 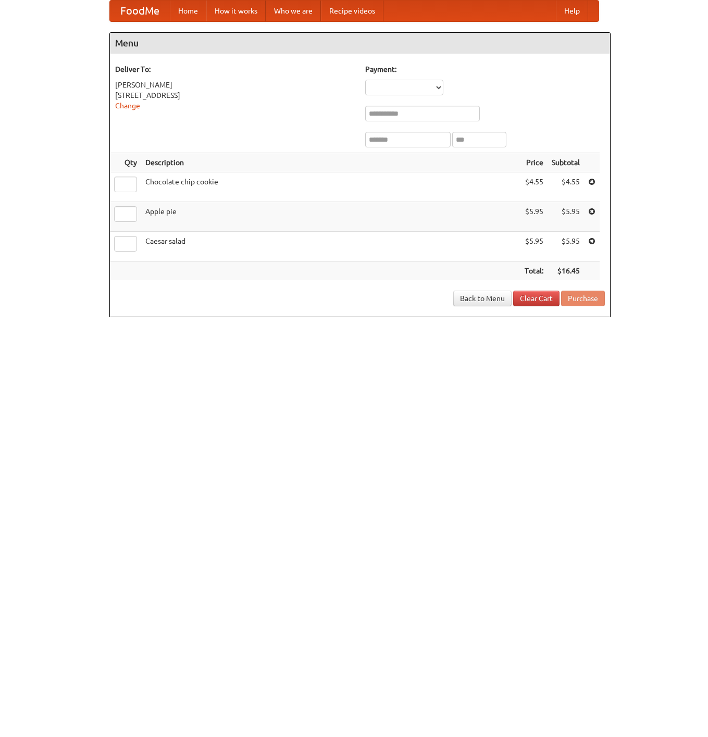 What do you see at coordinates (331, 217) in the screenshot?
I see `td: Apple pie` at bounding box center [331, 217].